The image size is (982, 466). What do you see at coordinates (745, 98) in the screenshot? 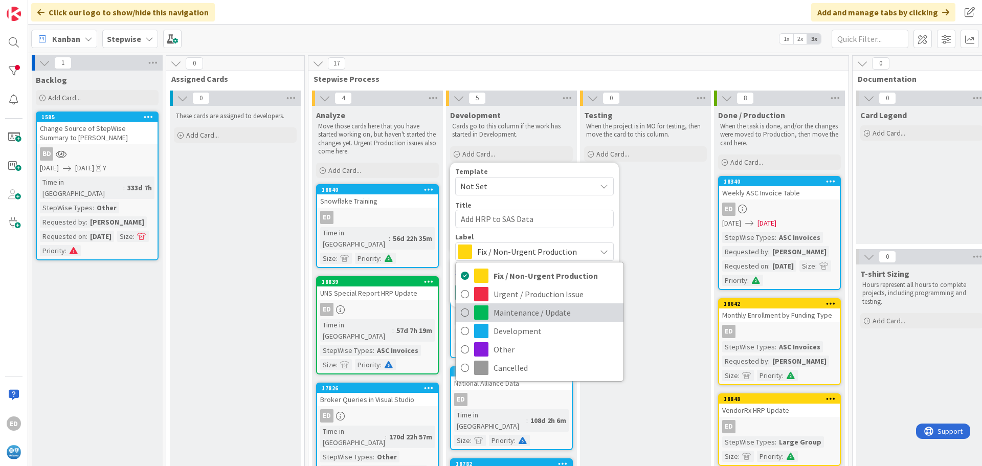
I see `span: 8` at bounding box center [745, 98].